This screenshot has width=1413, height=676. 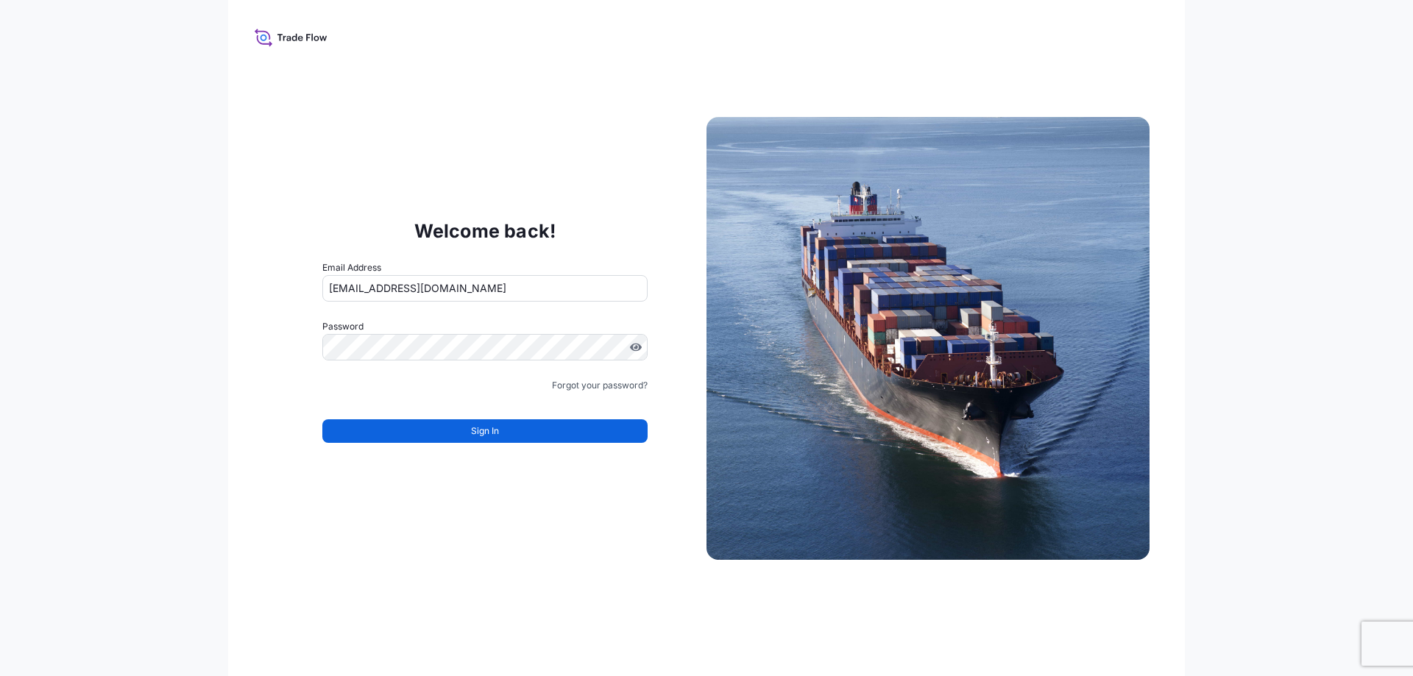 I want to click on input: example@gmail.com, so click(x=485, y=289).